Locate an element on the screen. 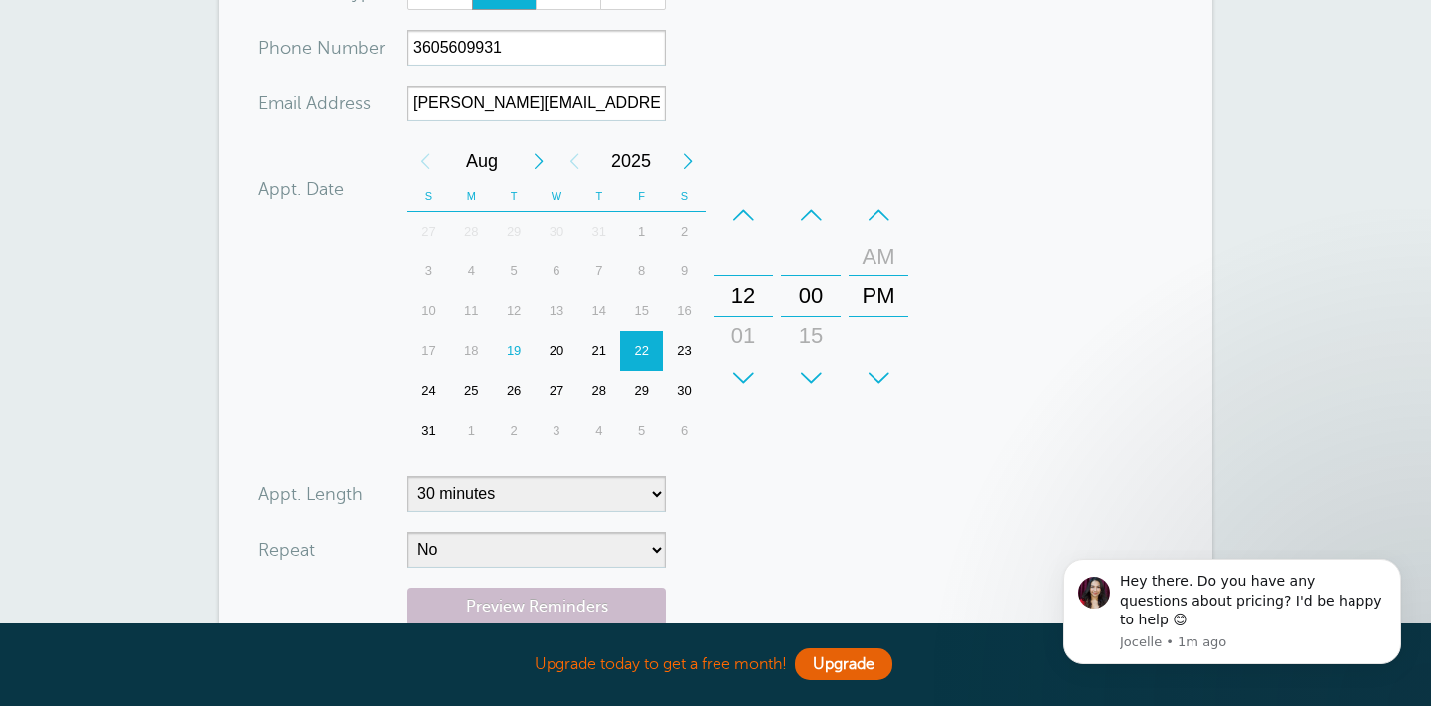 This screenshot has height=706, width=1431. div: Today, Tuesday, August 19 is located at coordinates (514, 351).